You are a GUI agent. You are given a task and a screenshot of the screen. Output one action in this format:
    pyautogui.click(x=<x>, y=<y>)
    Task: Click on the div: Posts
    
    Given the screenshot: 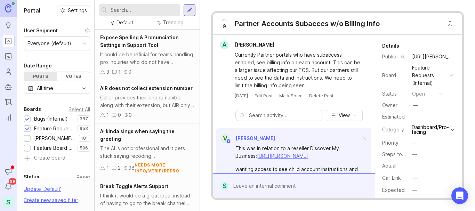 What is the action you would take?
    pyautogui.click(x=40, y=76)
    